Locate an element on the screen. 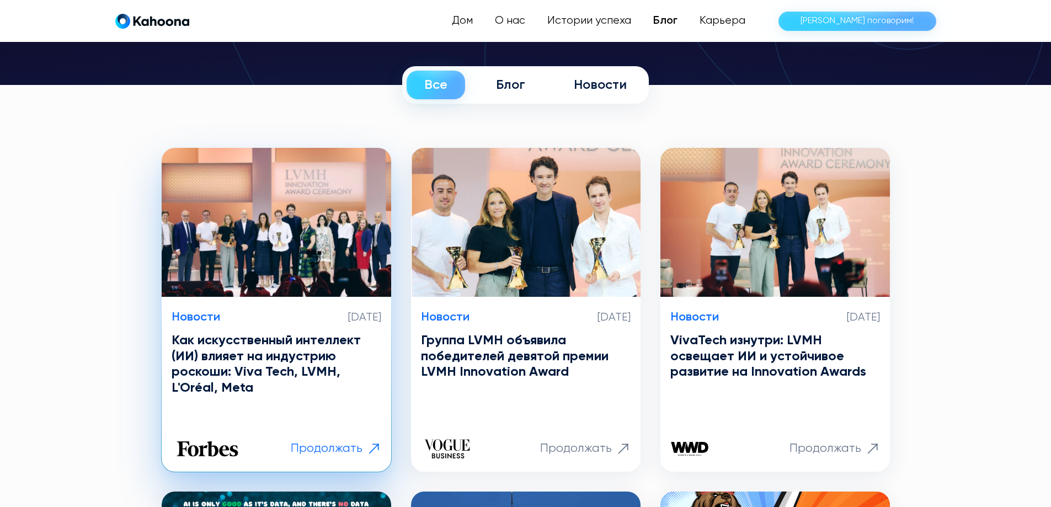 The width and height of the screenshot is (1051, 507). font: Группа LVMH объявила победителей девятой премии LVMH Innovation Award is located at coordinates (515, 356).